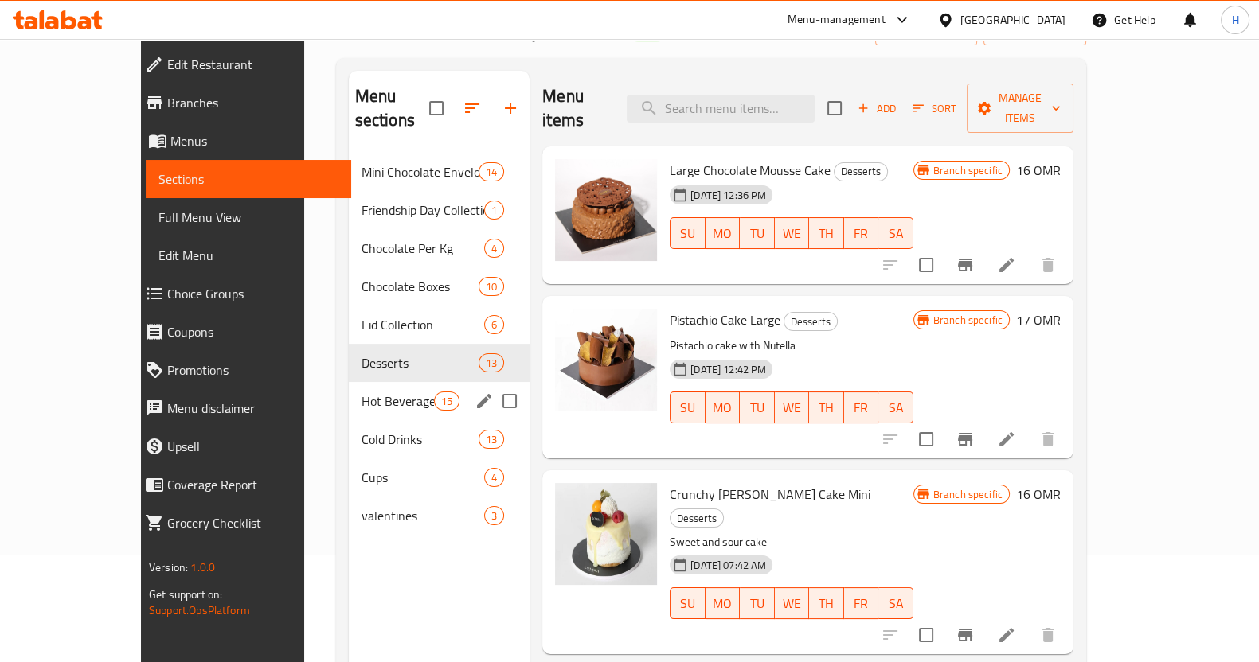 The height and width of the screenshot is (662, 1259). What do you see at coordinates (420, 172) in the screenshot?
I see `span: Mini Chocolate Envelopes` at bounding box center [420, 172].